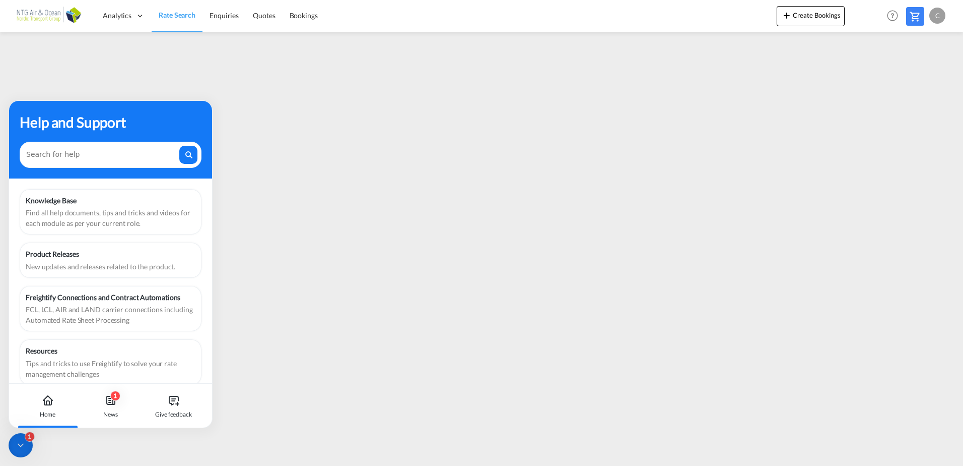  What do you see at coordinates (224, 15) in the screenshot?
I see `span: Enquiries` at bounding box center [224, 15].